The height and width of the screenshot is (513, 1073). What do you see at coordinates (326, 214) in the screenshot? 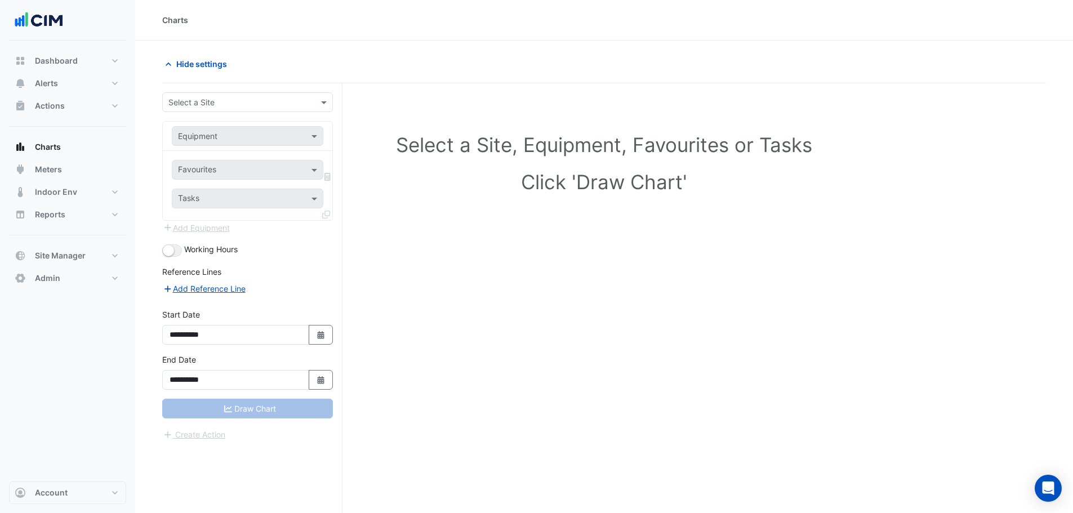
I see `span: Clone Favourites and Tasks from this Equipment to other Equipment` at bounding box center [326, 214].